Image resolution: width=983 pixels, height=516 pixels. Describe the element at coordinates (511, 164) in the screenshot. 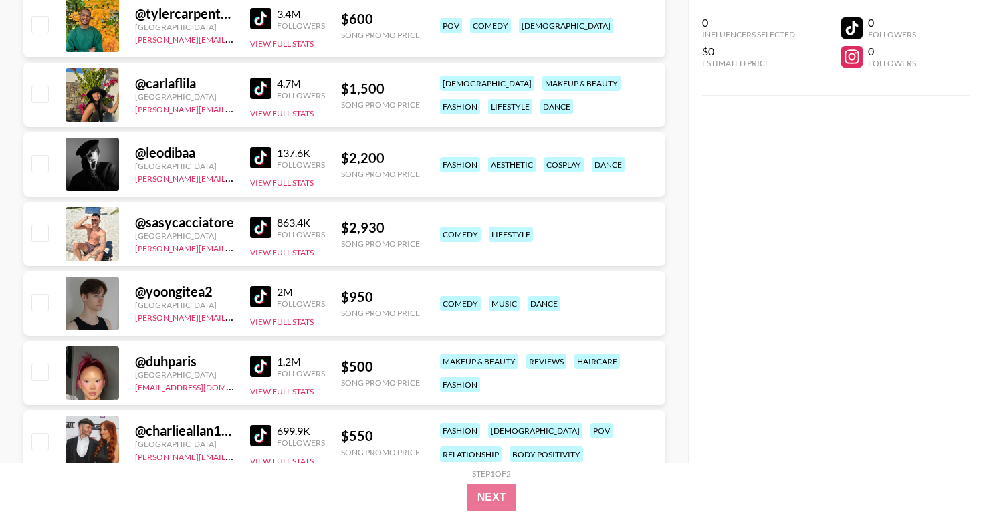

I see `div: aesthetic` at that location.